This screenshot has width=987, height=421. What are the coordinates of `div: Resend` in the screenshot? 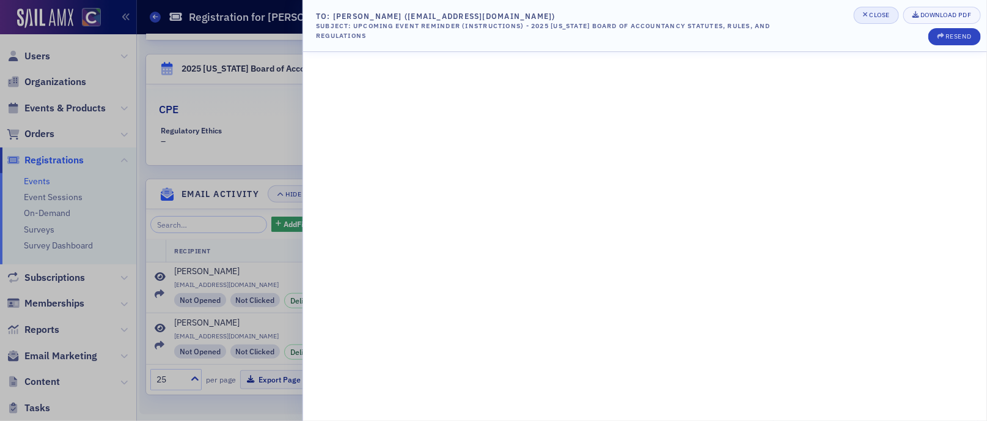 It's located at (959, 36).